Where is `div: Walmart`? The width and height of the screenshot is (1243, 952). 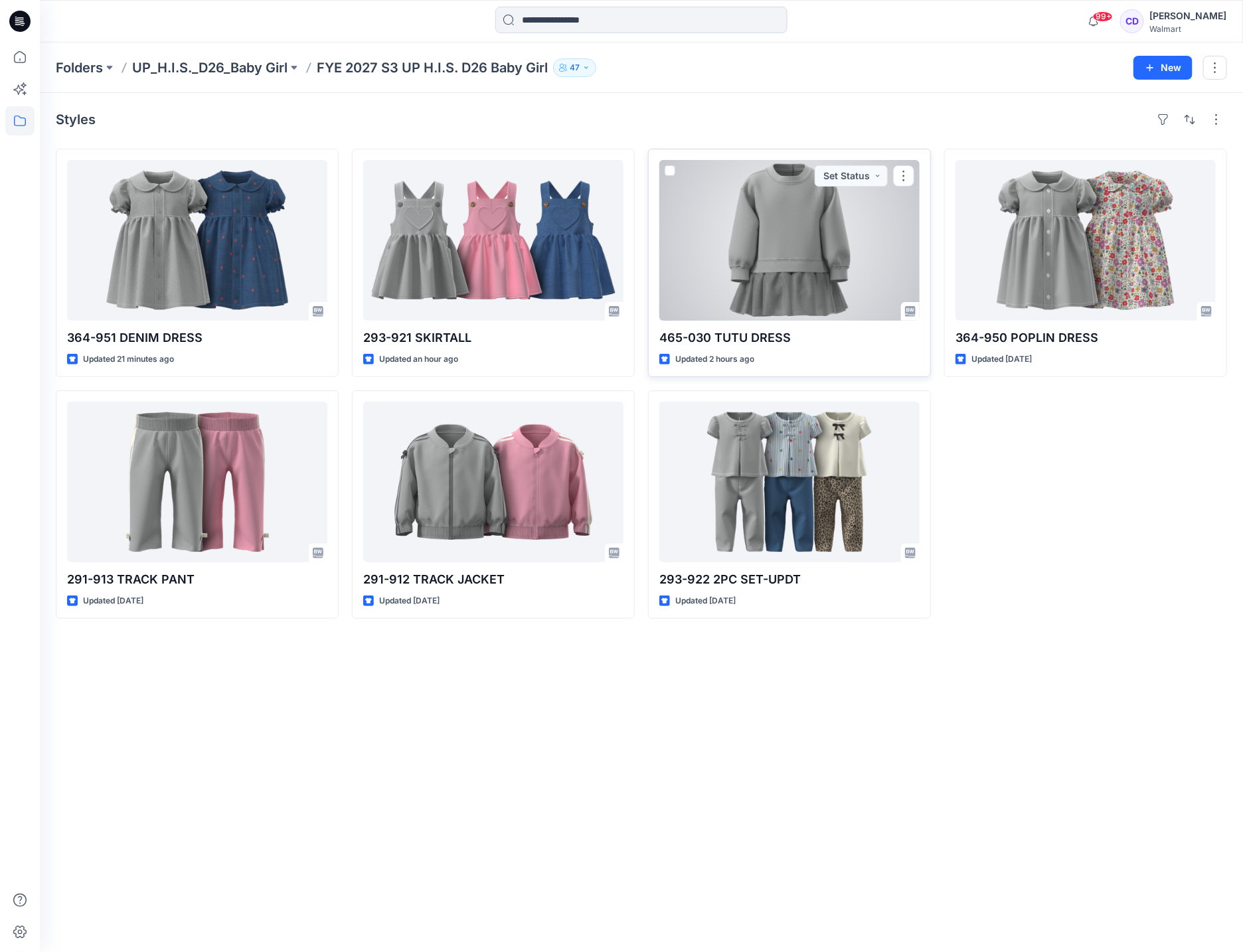
div: Walmart is located at coordinates (1188, 29).